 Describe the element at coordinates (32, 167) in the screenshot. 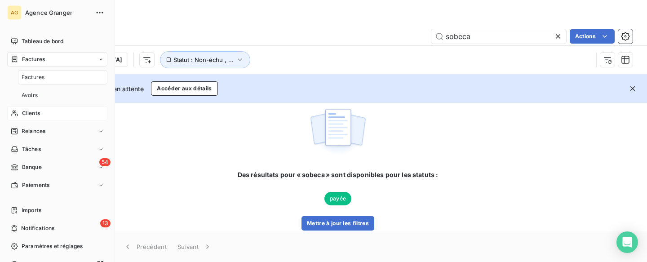

I see `span: Banque` at that location.